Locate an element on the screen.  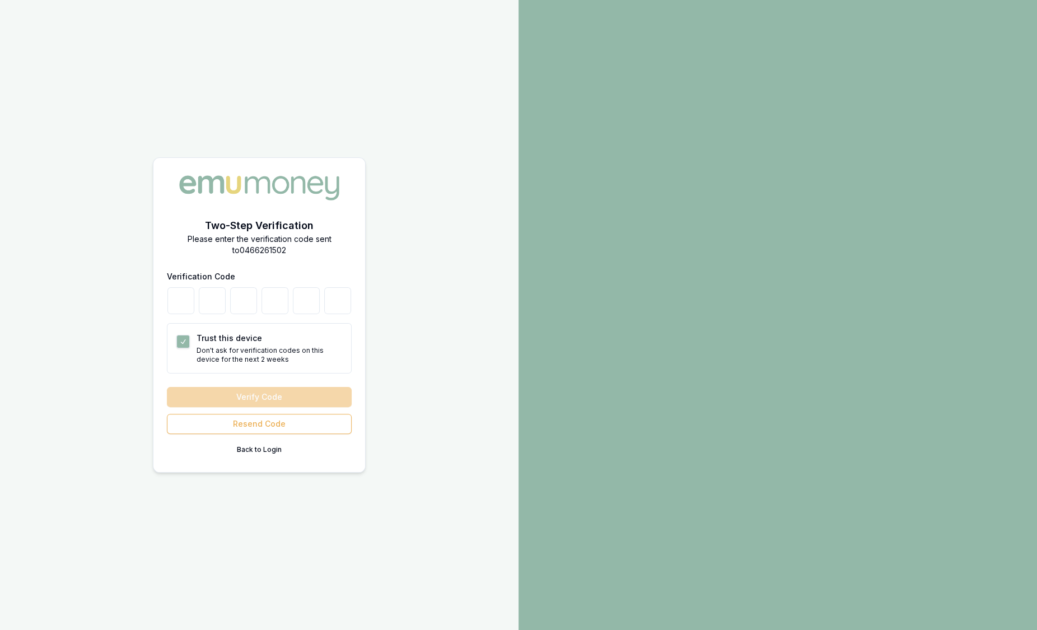
h2: Two-Step Verification is located at coordinates (259, 226).